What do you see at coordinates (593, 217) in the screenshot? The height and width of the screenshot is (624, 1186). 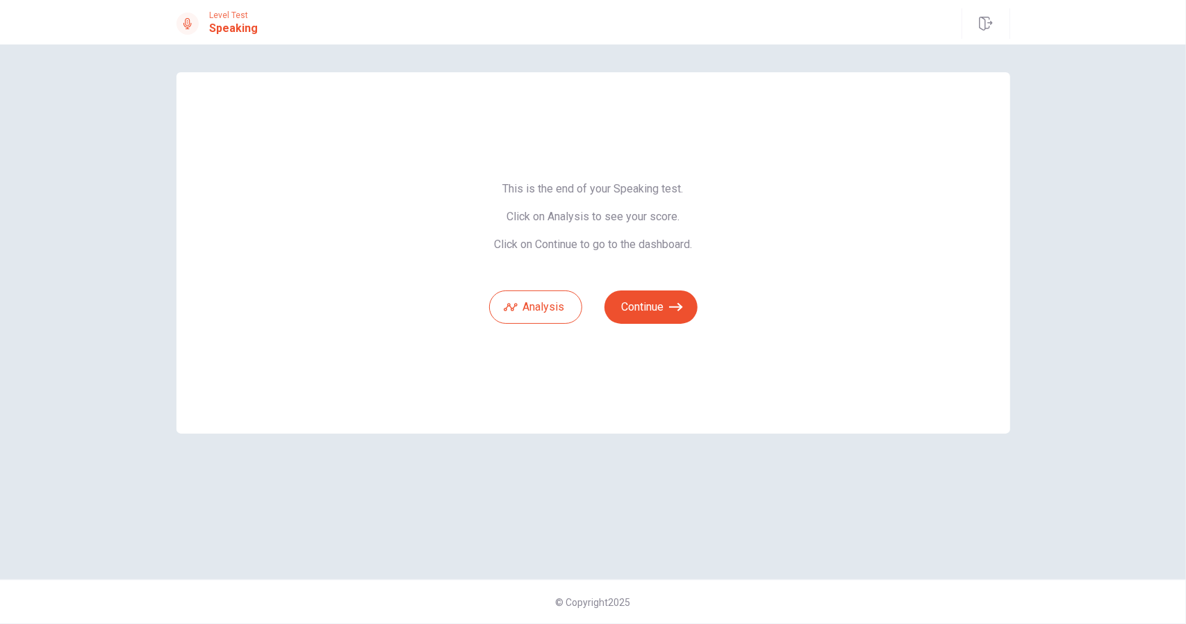 I see `span: This is the end of your Speaking test. Click on Analysis to see your score. Click on Continue to ...` at bounding box center [593, 217].